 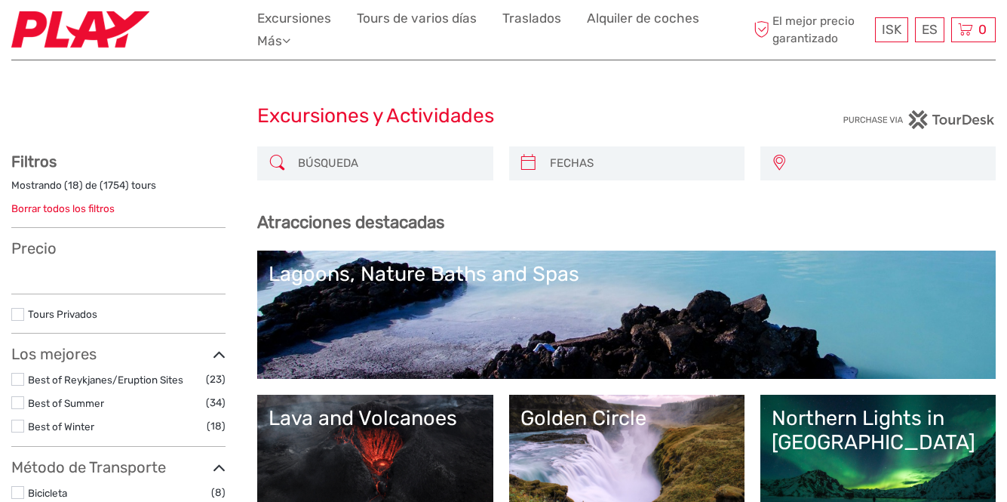 What do you see at coordinates (216, 402) in the screenshot?
I see `span: (34)` at bounding box center [216, 402].